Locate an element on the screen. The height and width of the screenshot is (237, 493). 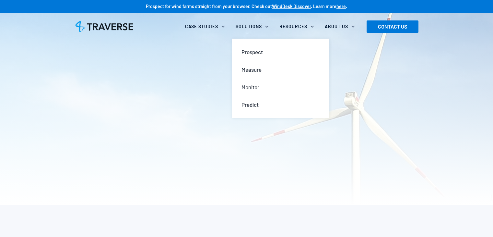
strong: . Learn more is located at coordinates (324, 6).